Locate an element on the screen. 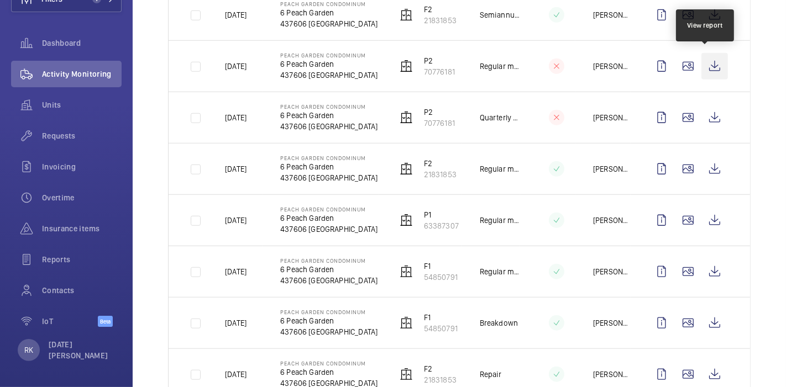 The image size is (786, 387). span: Invoicing is located at coordinates (82, 167).